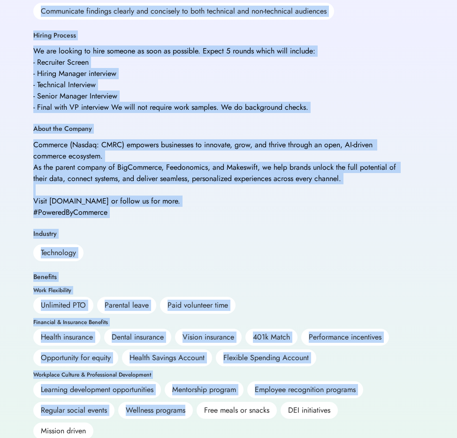  I want to click on div: Employee recognition programs, so click(305, 390).